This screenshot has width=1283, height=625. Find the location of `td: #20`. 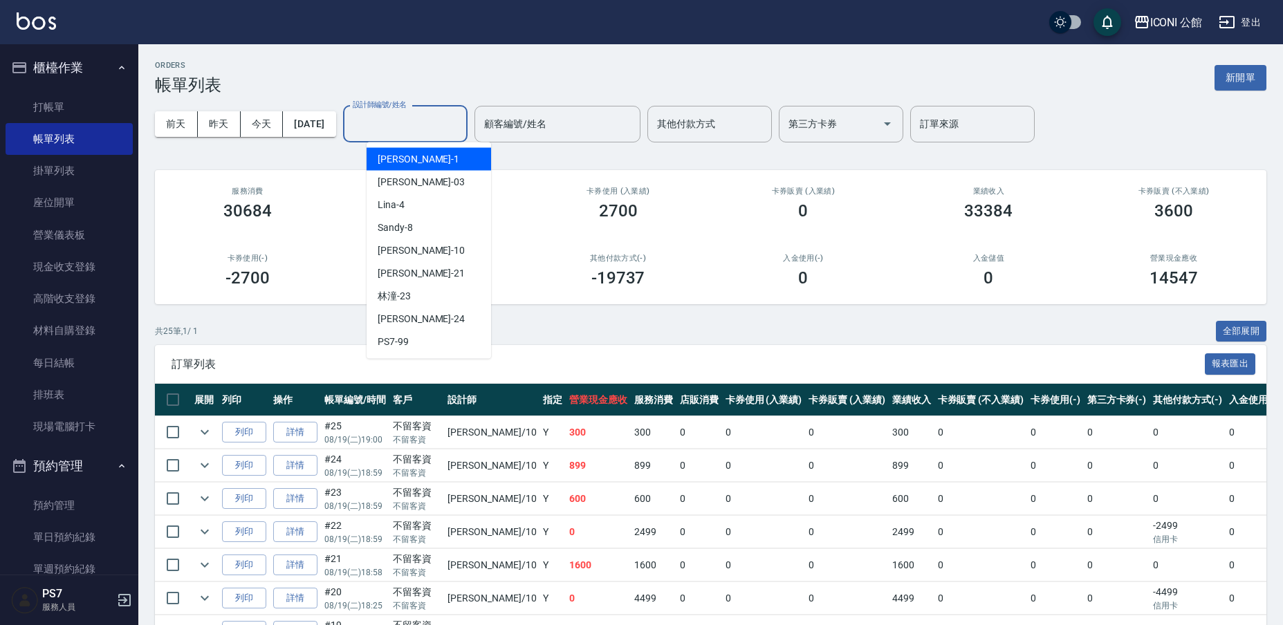

td: #20 is located at coordinates (355, 598).